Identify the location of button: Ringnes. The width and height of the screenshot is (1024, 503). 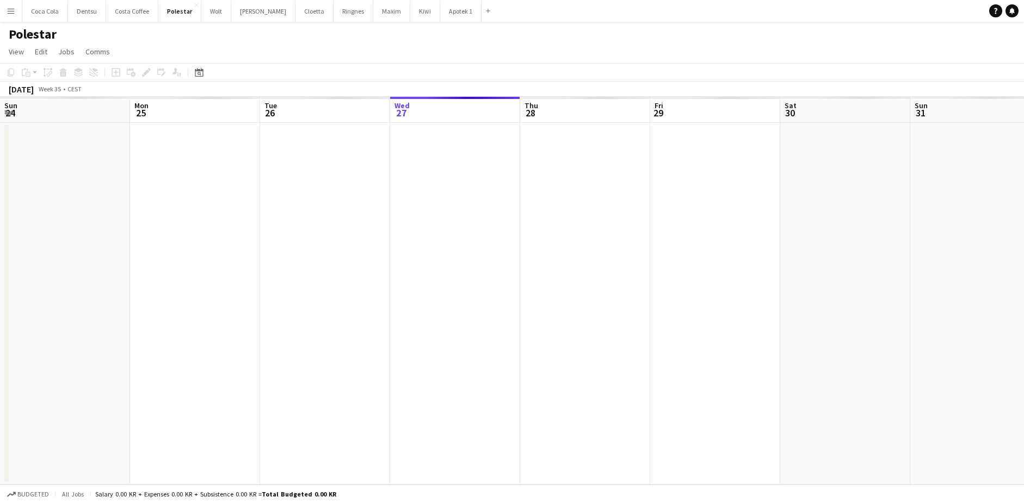
(353, 11).